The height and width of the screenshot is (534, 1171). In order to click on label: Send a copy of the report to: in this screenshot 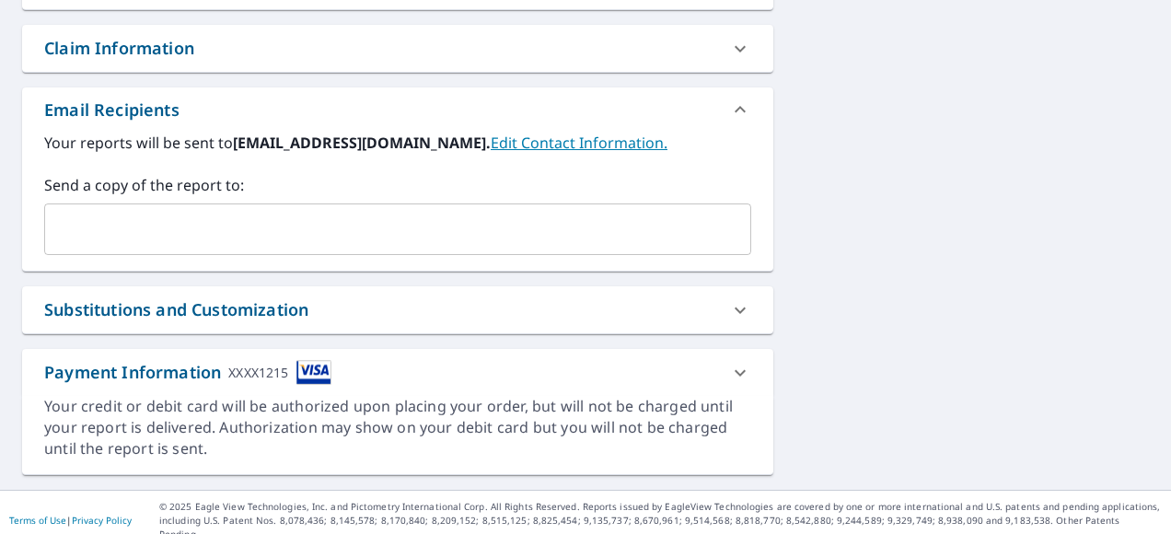, I will do `click(398, 185)`.